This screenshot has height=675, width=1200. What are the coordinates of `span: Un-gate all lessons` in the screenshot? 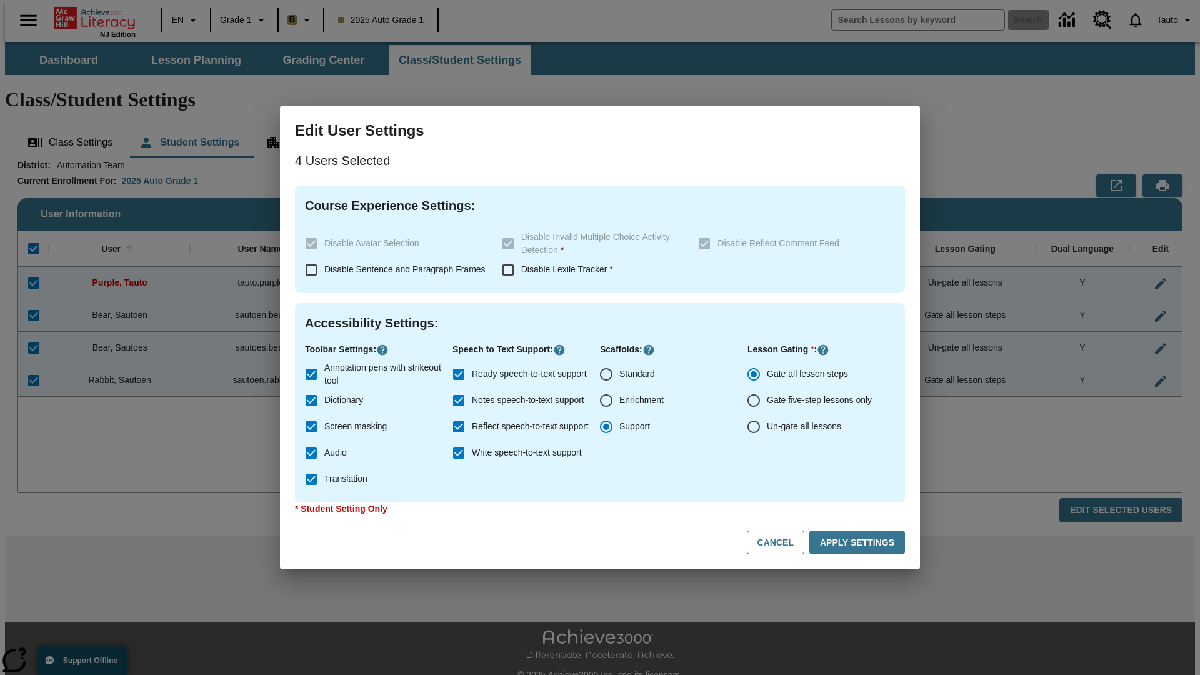 It's located at (804, 426).